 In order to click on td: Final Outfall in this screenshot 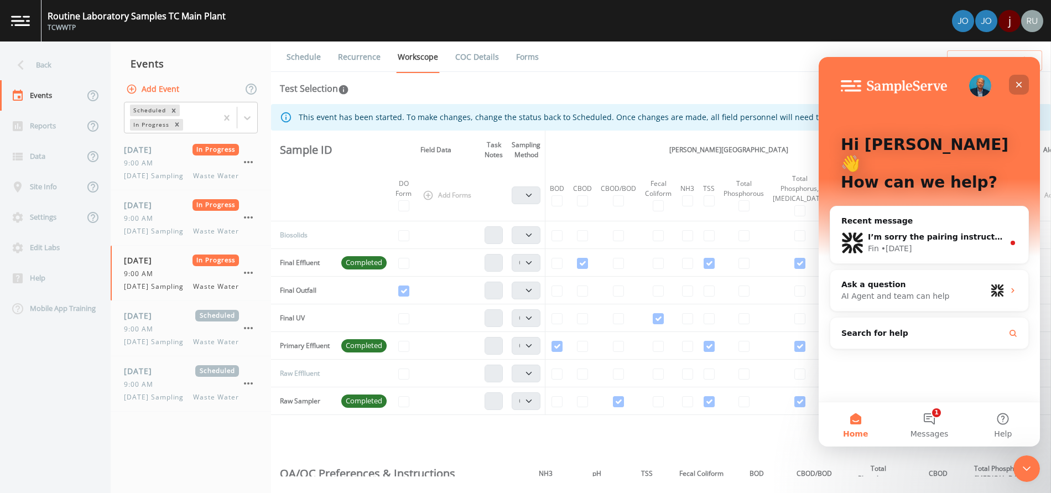, I will do `click(304, 290)`.